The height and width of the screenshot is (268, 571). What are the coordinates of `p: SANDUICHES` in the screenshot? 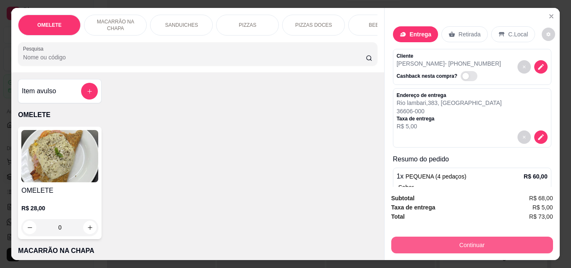 It's located at (181, 25).